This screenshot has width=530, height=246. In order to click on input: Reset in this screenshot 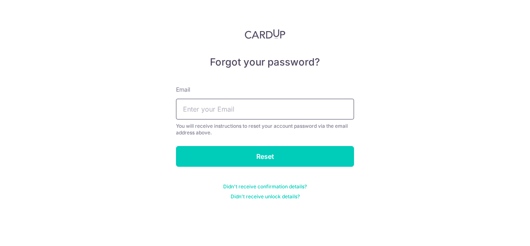, I will do `click(265, 156)`.